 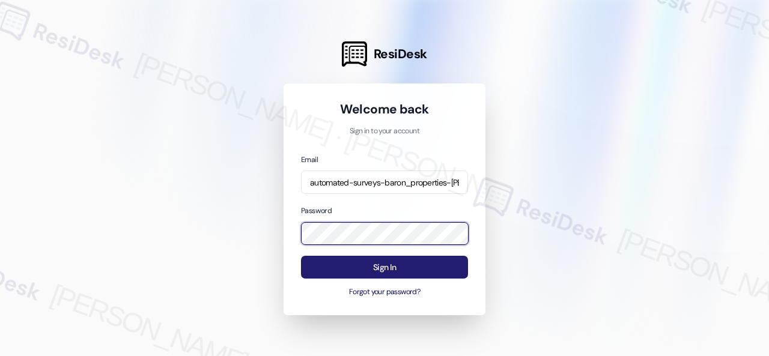 I want to click on label: Email, so click(x=310, y=160).